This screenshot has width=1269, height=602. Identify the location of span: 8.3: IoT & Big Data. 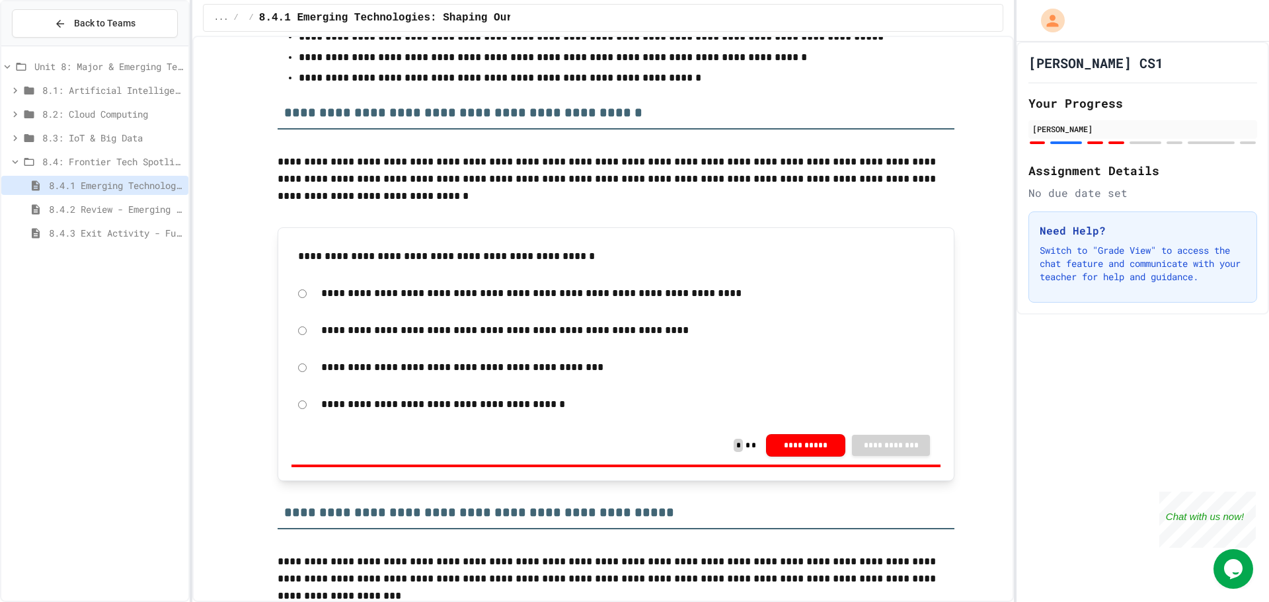
(112, 137).